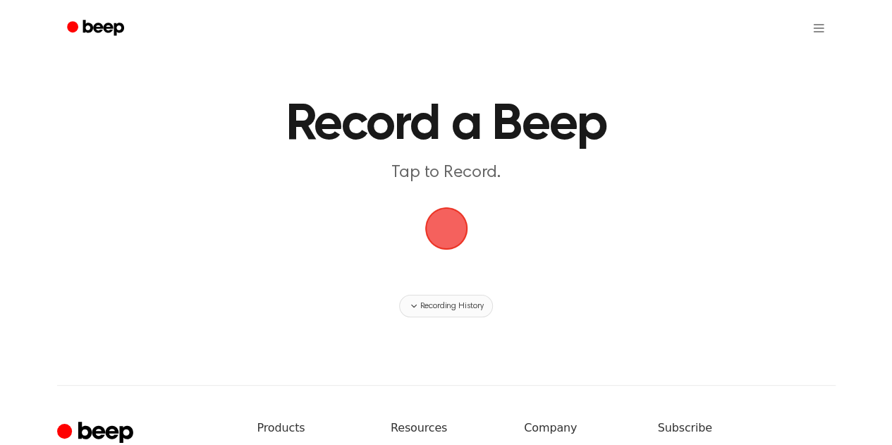 The height and width of the screenshot is (445, 892). What do you see at coordinates (579, 428) in the screenshot?
I see `h6: Company` at bounding box center [579, 428].